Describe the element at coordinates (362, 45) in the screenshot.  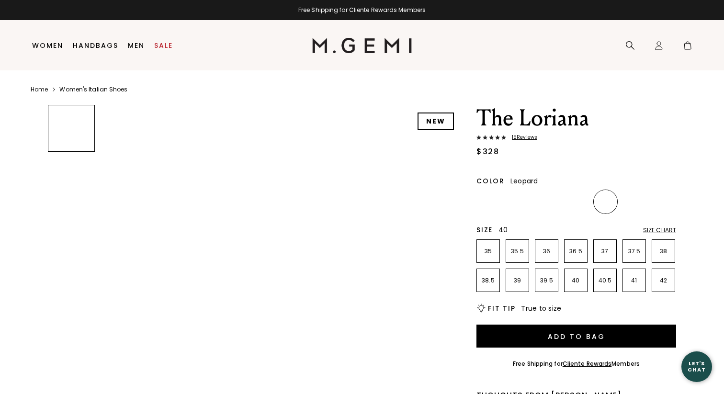
I see `img: M.Gemi` at that location.